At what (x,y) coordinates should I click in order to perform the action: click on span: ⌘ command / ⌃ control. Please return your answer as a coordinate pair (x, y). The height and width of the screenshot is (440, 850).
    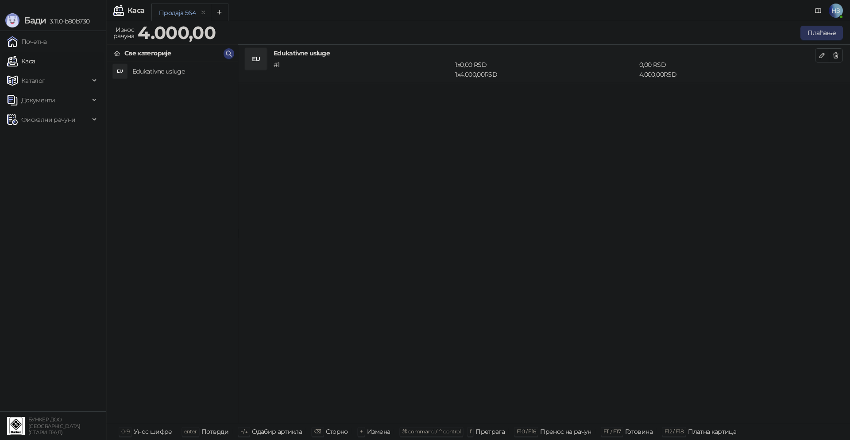
    Looking at the image, I should click on (431, 431).